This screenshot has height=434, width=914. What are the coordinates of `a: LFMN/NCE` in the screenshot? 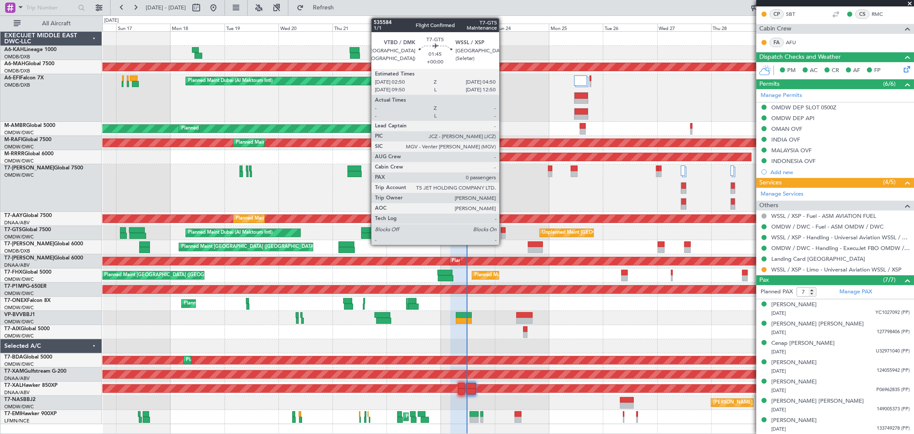 It's located at (17, 420).